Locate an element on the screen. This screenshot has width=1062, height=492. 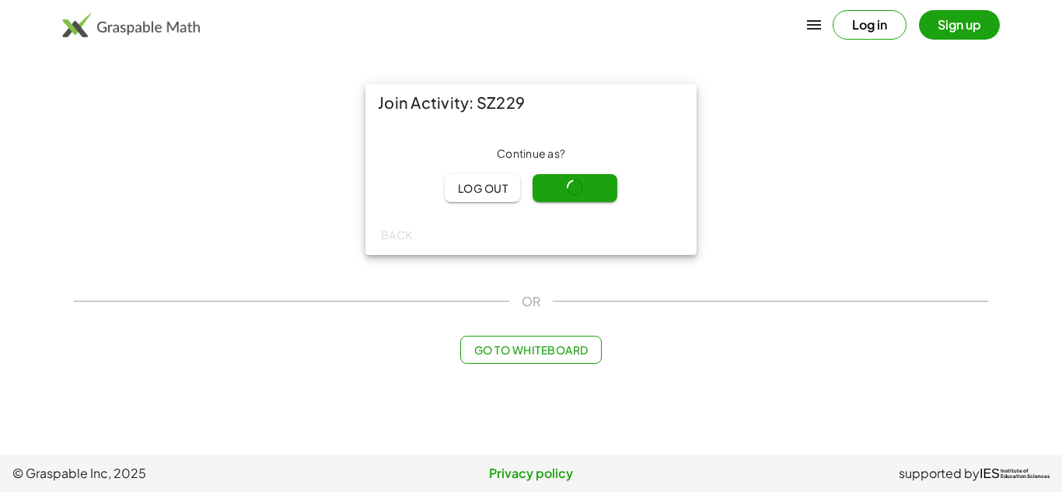
span: Go to Whiteboard is located at coordinates (530, 350).